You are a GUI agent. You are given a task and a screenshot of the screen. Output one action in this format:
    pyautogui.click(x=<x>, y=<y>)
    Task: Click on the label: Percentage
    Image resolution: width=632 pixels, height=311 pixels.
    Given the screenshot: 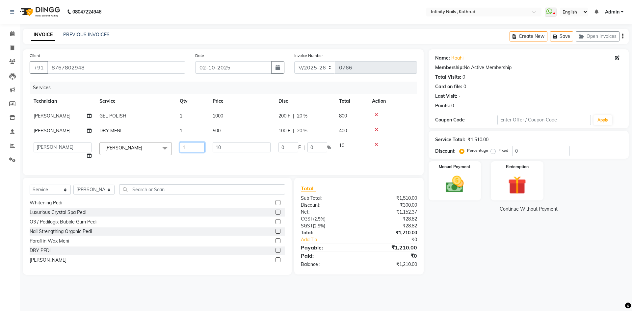 What is the action you would take?
    pyautogui.click(x=478, y=150)
    